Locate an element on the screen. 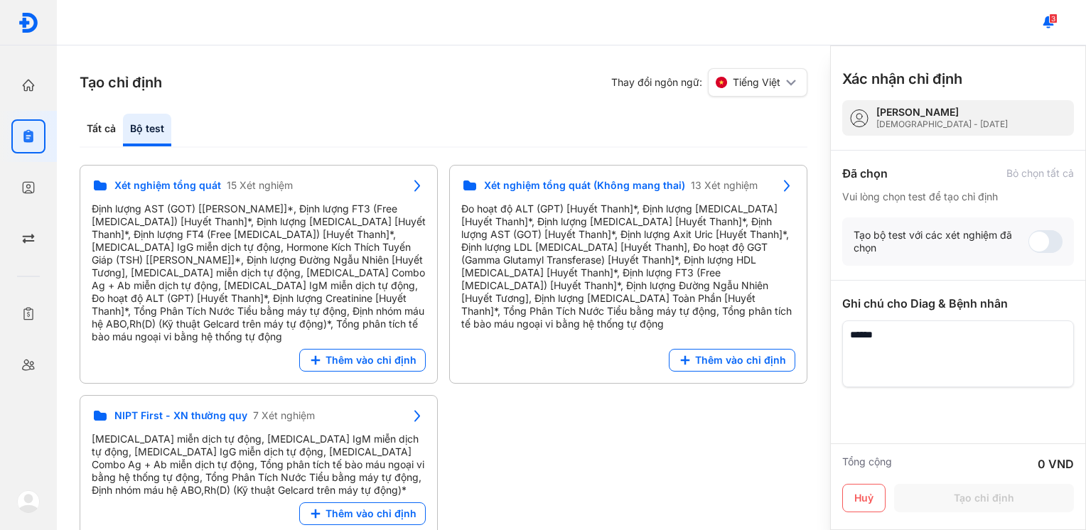  span: 3 is located at coordinates (1053, 18).